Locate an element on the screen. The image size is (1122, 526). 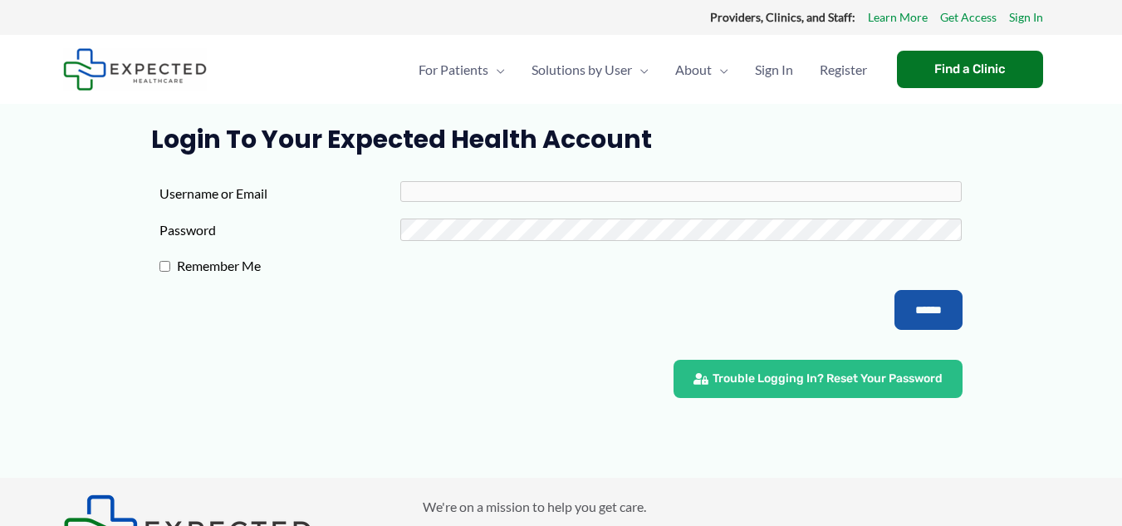
a: Trouble Logging In? Reset Your Password is located at coordinates (818, 379).